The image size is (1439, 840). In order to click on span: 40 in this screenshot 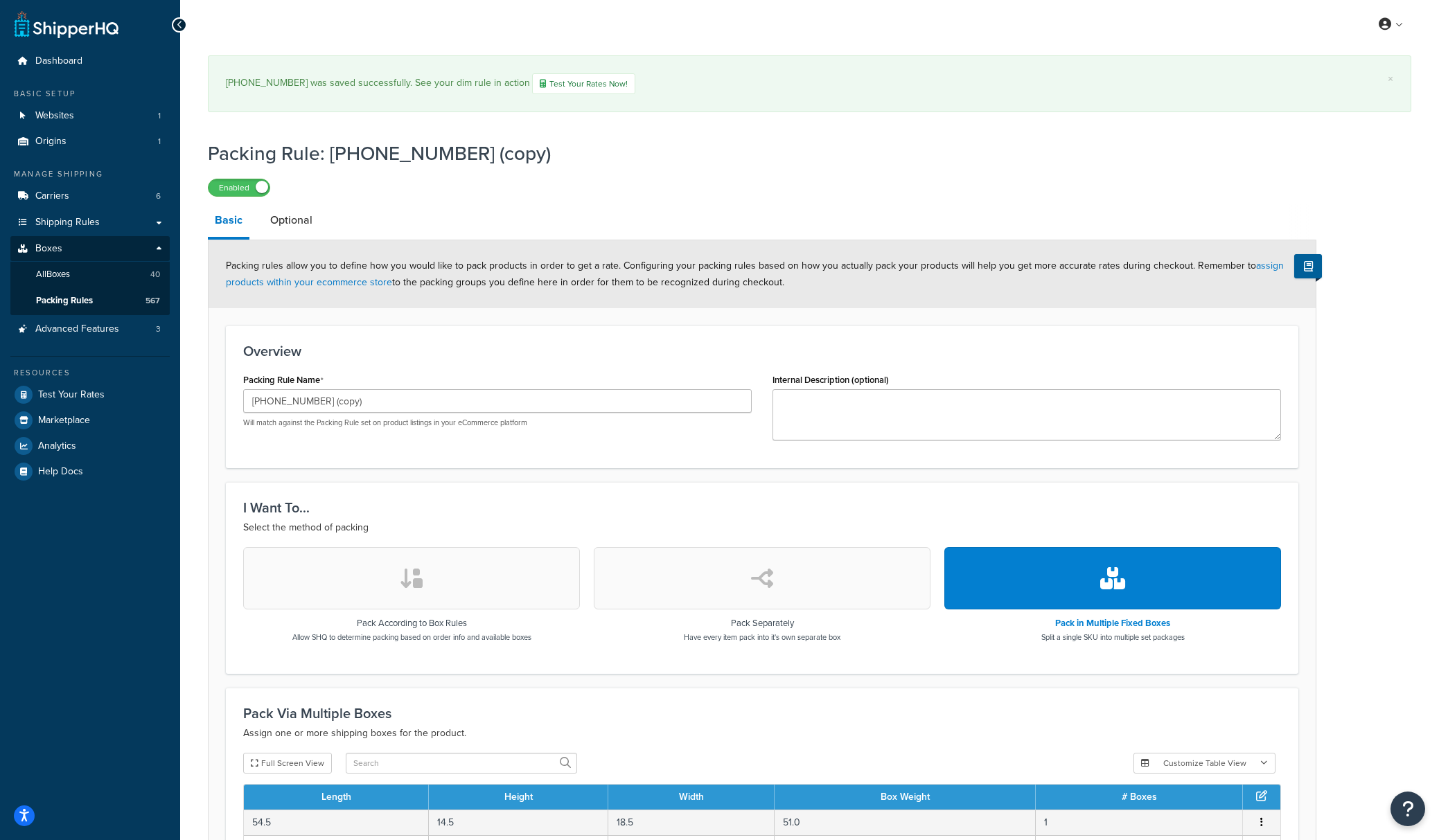, I will do `click(155, 274)`.